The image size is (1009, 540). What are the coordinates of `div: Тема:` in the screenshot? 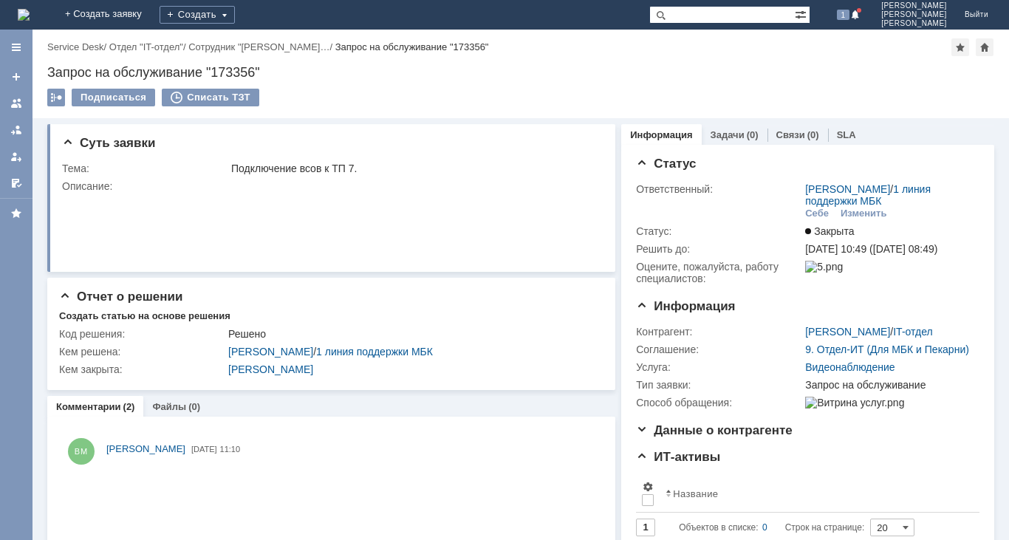 It's located at (145, 168).